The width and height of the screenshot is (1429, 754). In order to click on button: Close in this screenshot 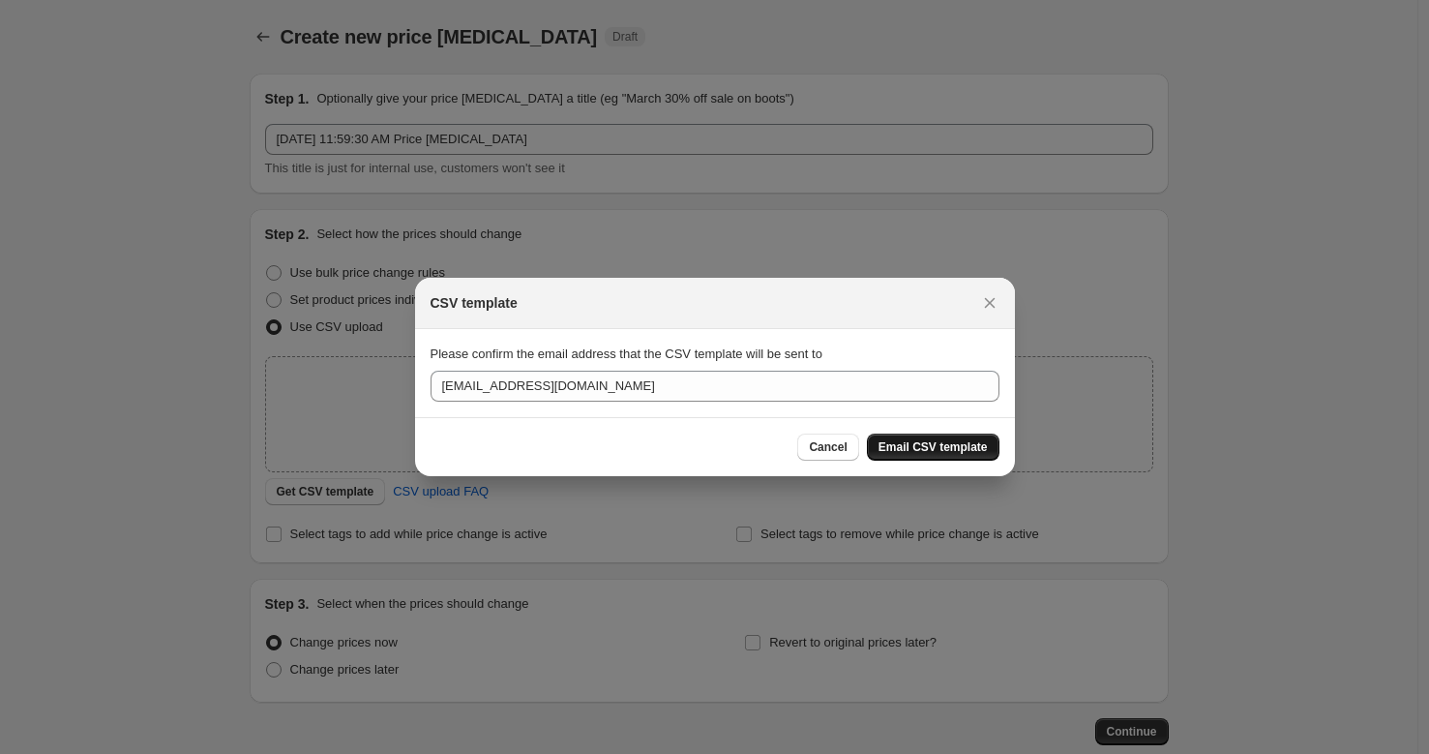, I will do `click(990, 303)`.